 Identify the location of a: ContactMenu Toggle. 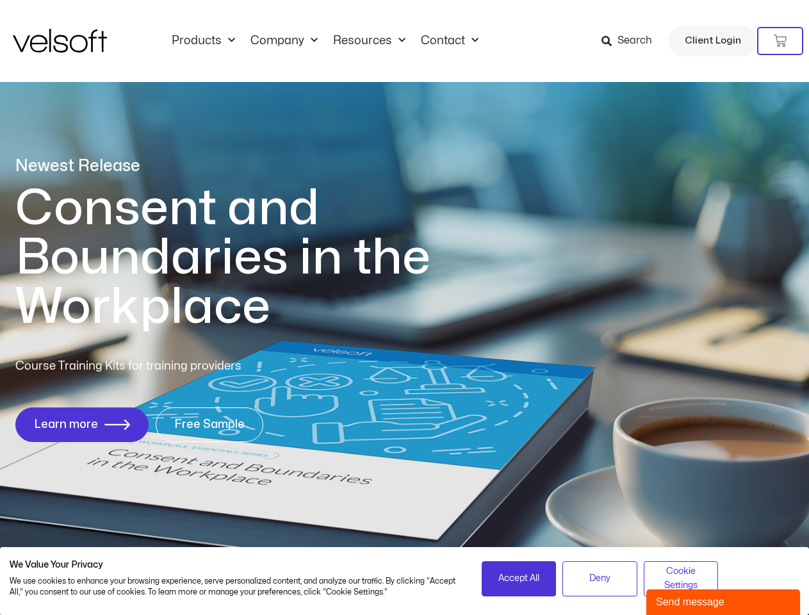
(450, 41).